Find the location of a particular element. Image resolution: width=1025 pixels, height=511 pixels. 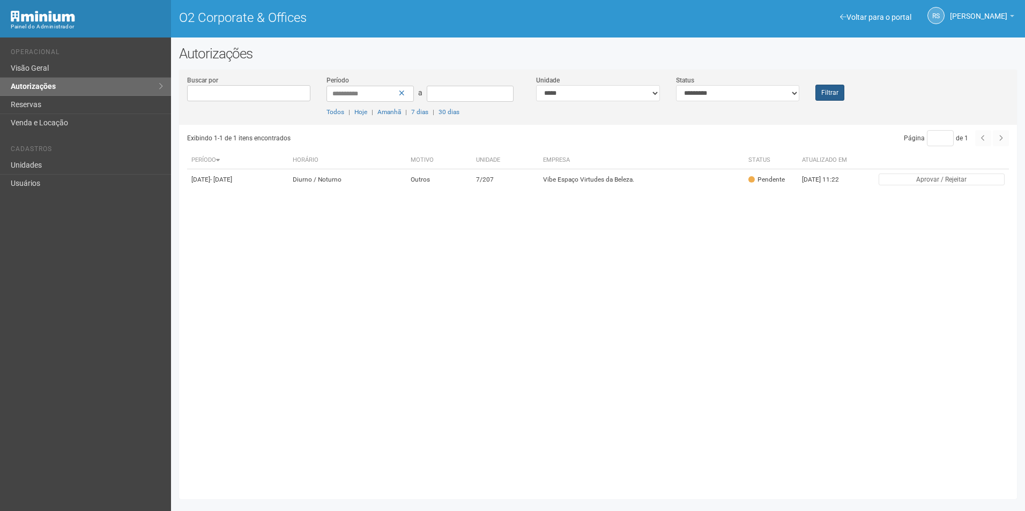

button: Aprovar / Rejeitar is located at coordinates (941, 180).